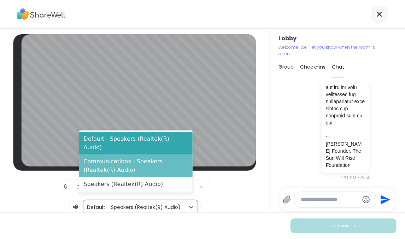 The width and height of the screenshot is (405, 239). I want to click on img: ShareWell Logomark, so click(354, 225).